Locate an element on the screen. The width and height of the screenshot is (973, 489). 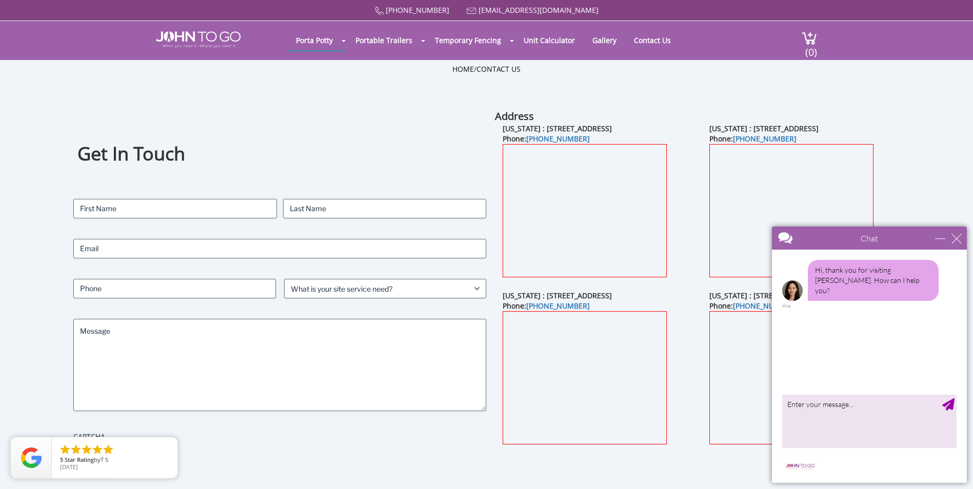
img: Call is located at coordinates (379, 11).